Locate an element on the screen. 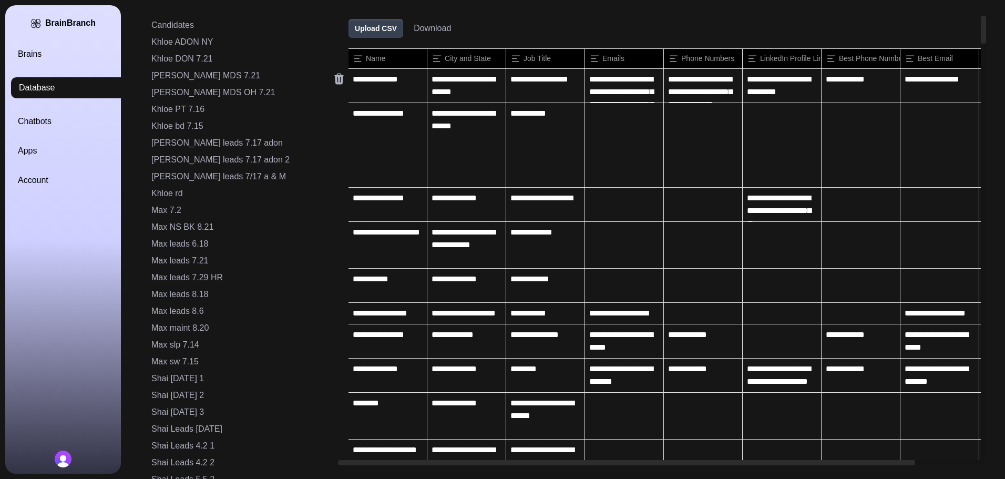 This screenshot has height=479, width=1005. div: Khloe bd 7.15 is located at coordinates (238, 126).